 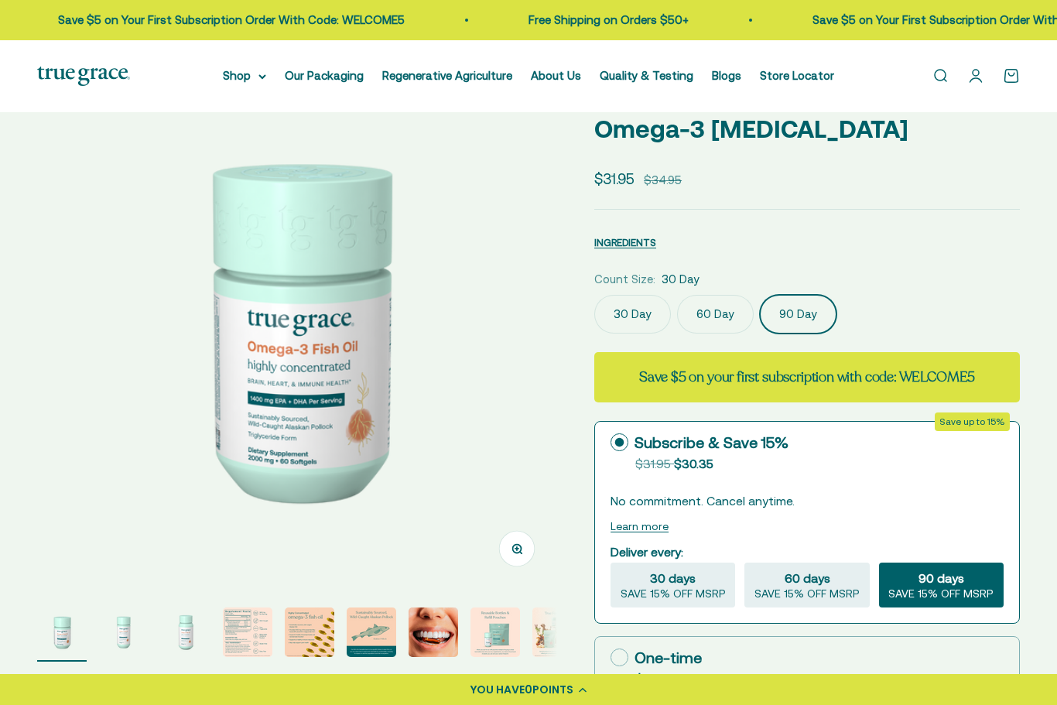 What do you see at coordinates (433, 632) in the screenshot?
I see `img: Alaskan Pollock live a short life and do not bio-accumulate heavy metals and toxins the way older...` at bounding box center [433, 632].